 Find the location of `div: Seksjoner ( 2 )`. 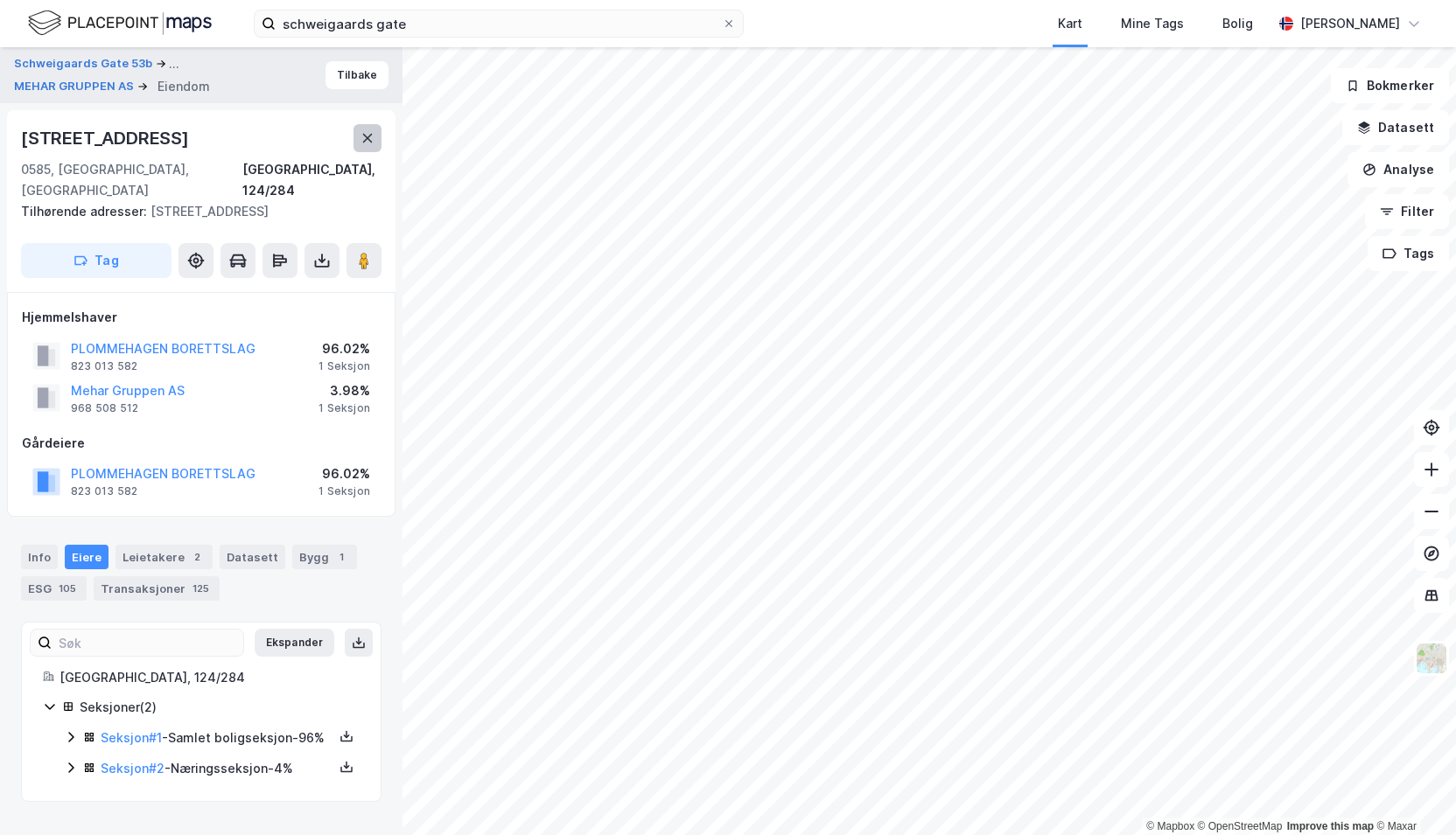

div: Seksjoner ( 2 ) is located at coordinates (220, 707).